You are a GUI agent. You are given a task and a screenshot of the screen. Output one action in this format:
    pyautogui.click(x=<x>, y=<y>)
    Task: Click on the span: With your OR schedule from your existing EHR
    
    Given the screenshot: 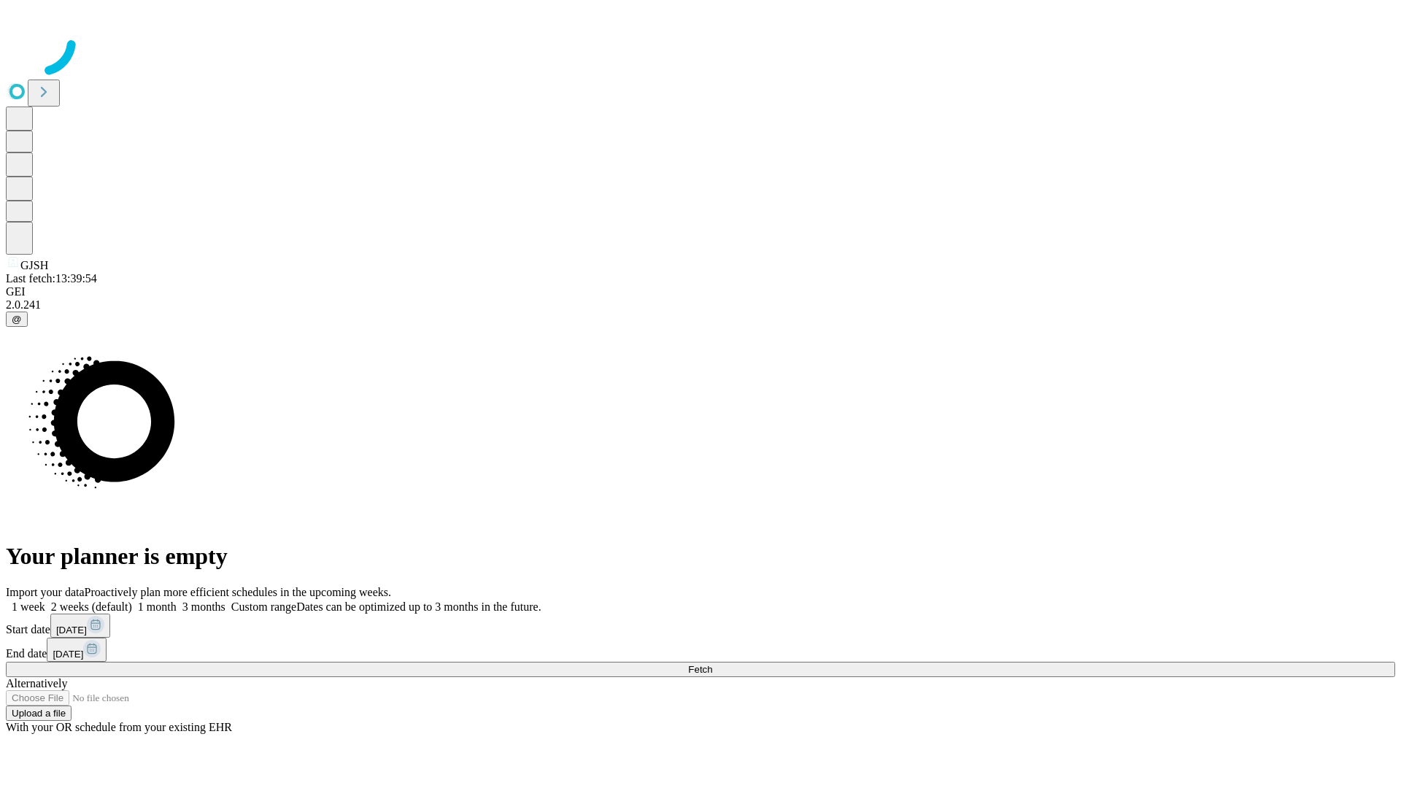 What is the action you would take?
    pyautogui.click(x=119, y=727)
    